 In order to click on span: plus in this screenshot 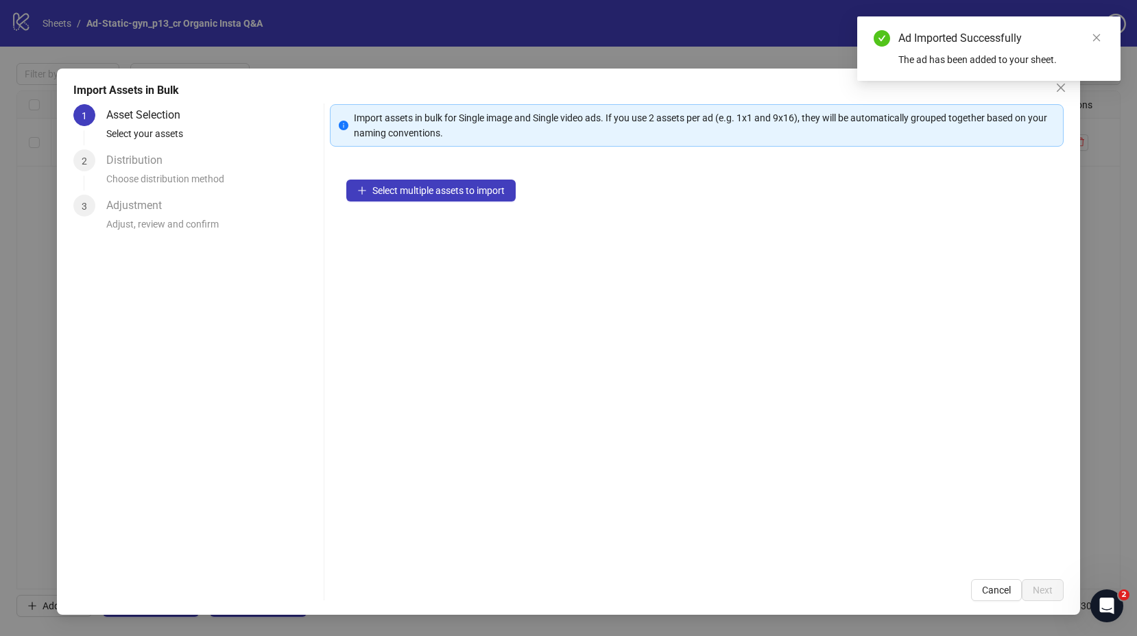, I will do `click(362, 191)`.